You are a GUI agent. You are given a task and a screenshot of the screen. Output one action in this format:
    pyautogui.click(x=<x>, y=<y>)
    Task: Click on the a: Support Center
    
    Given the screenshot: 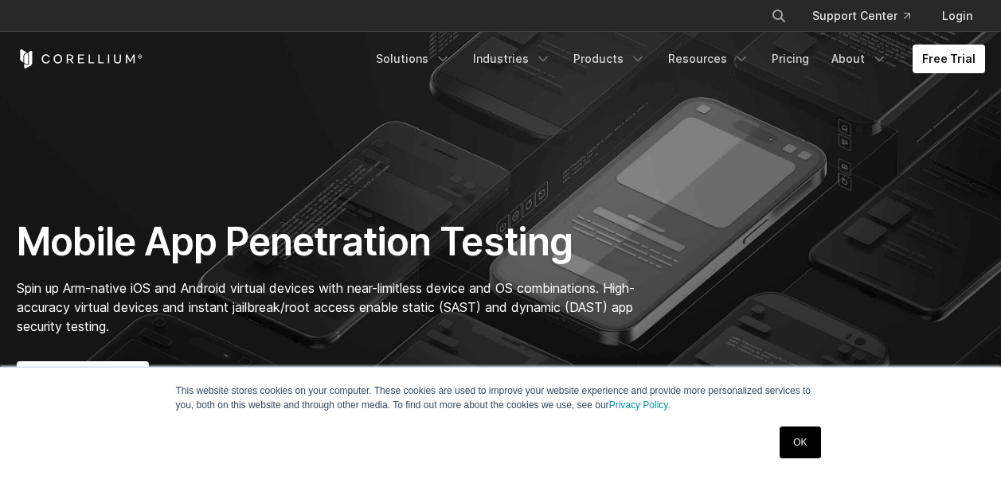 What is the action you would take?
    pyautogui.click(x=860, y=16)
    